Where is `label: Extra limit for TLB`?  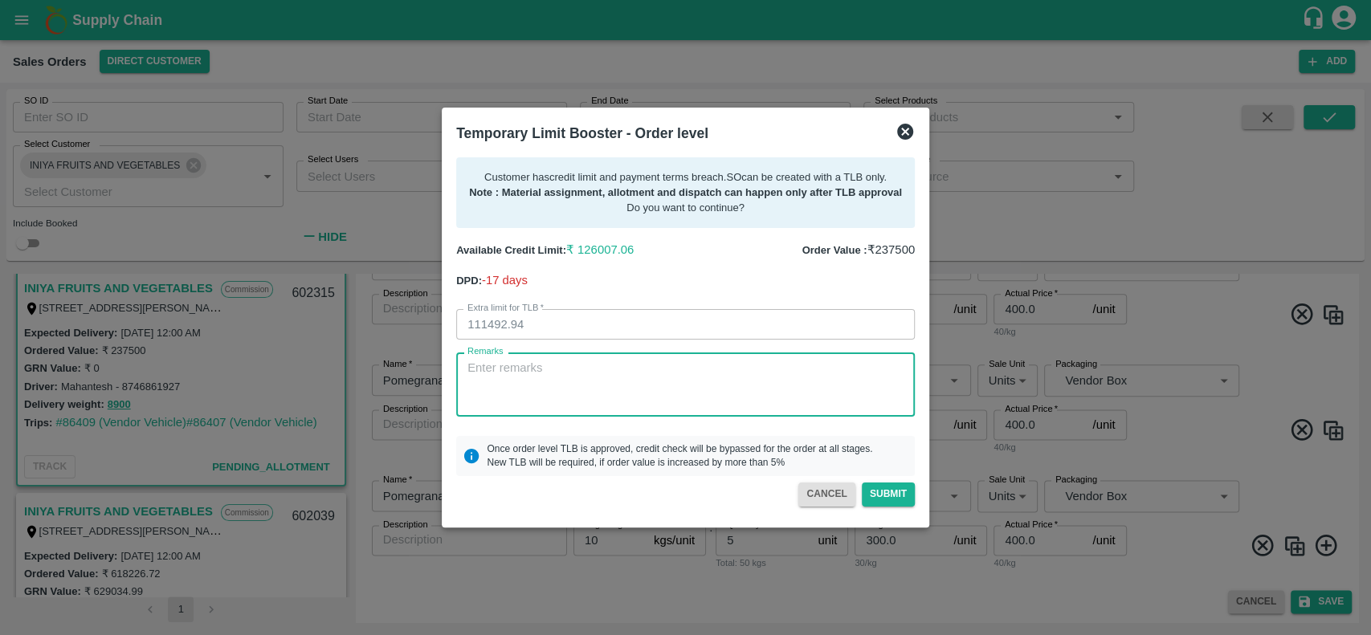 label: Extra limit for TLB is located at coordinates (505, 308).